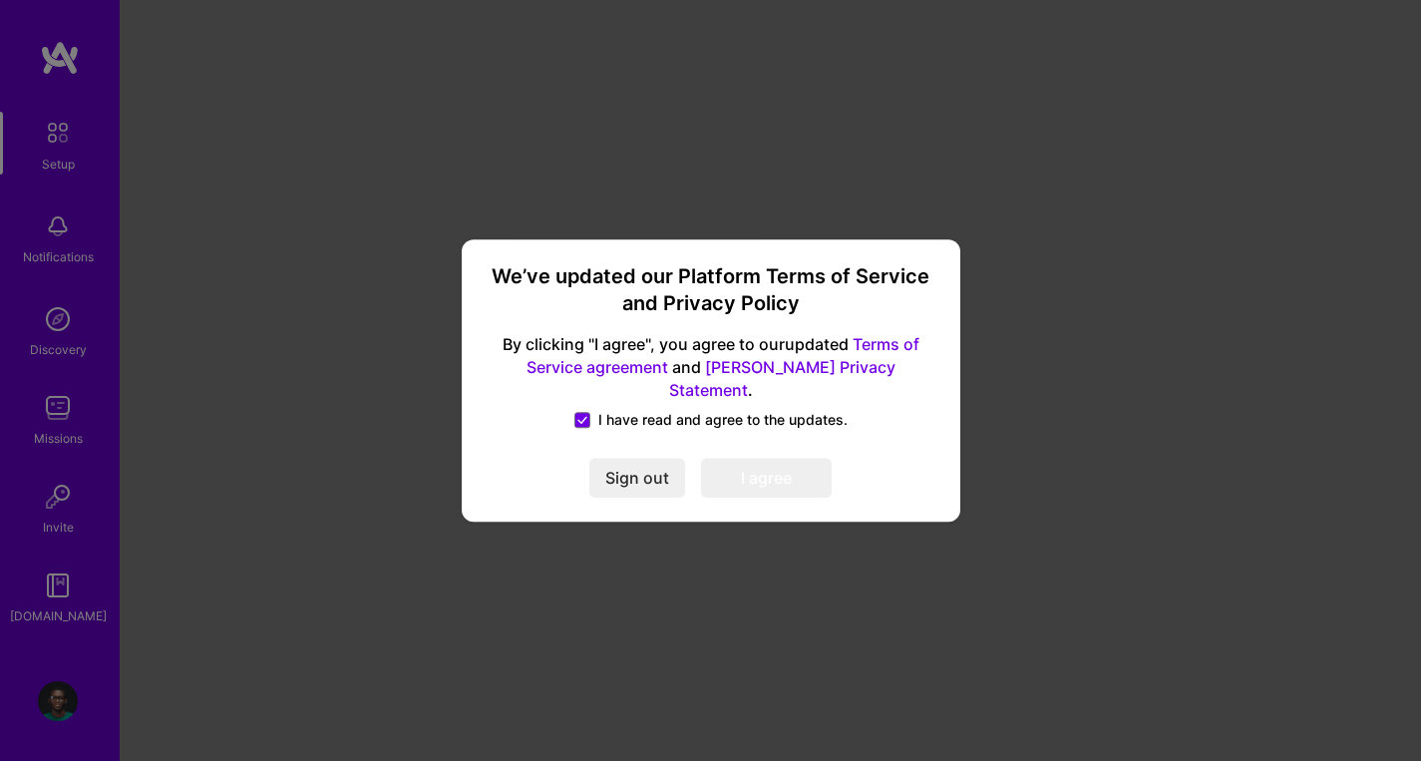 This screenshot has width=1421, height=761. Describe the element at coordinates (723, 420) in the screenshot. I see `span: I have read and agree to the updates.` at that location.